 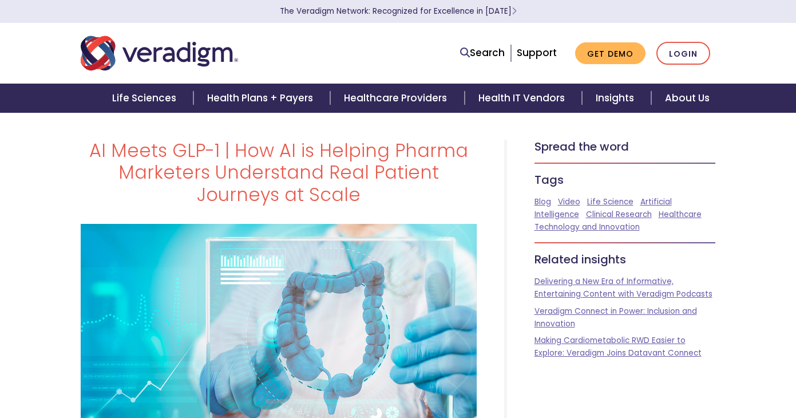 What do you see at coordinates (616, 98) in the screenshot?
I see `a: Insights` at bounding box center [616, 98].